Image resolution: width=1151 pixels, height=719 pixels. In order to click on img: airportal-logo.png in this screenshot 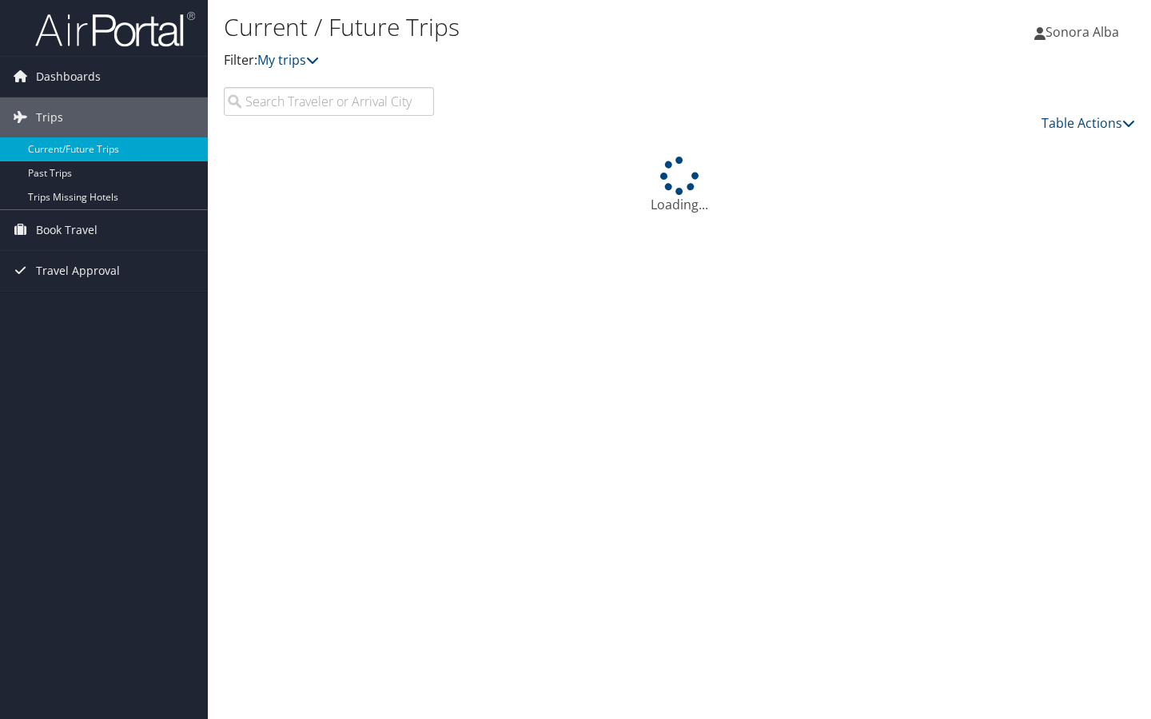, I will do `click(115, 29)`.